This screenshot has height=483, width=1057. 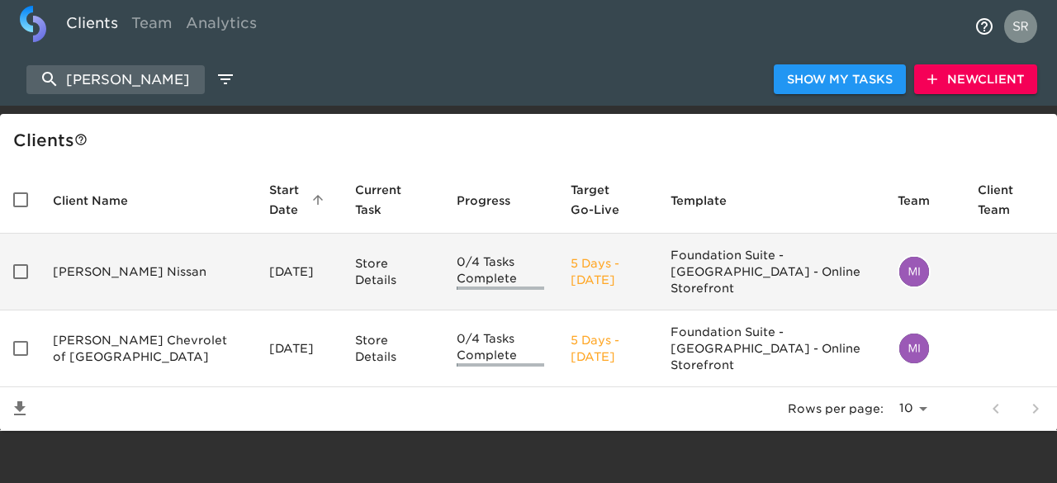 What do you see at coordinates (299, 200) in the screenshot?
I see `span: Start Date` at bounding box center [299, 200].